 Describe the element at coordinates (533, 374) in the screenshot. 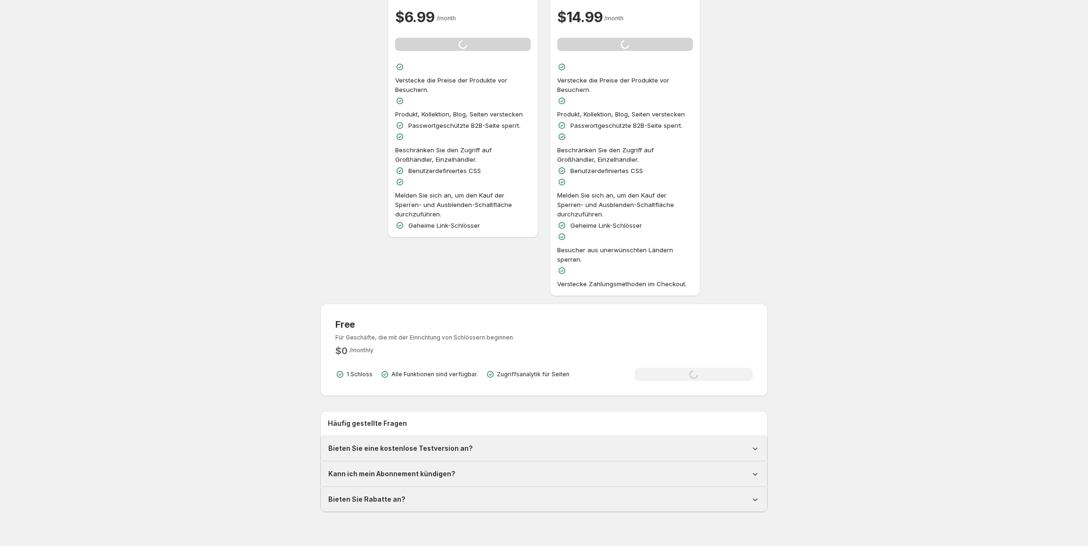

I see `p: Zugriffsanalytik für Seiten` at that location.